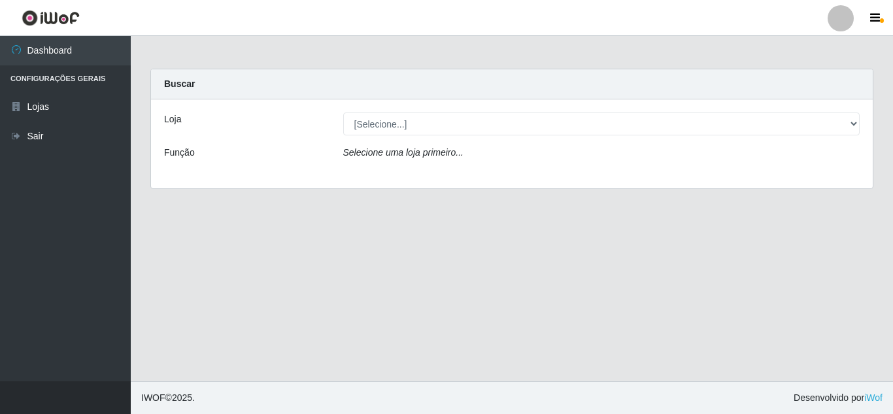 The image size is (893, 414). What do you see at coordinates (173, 119) in the screenshot?
I see `label: Loja` at bounding box center [173, 119].